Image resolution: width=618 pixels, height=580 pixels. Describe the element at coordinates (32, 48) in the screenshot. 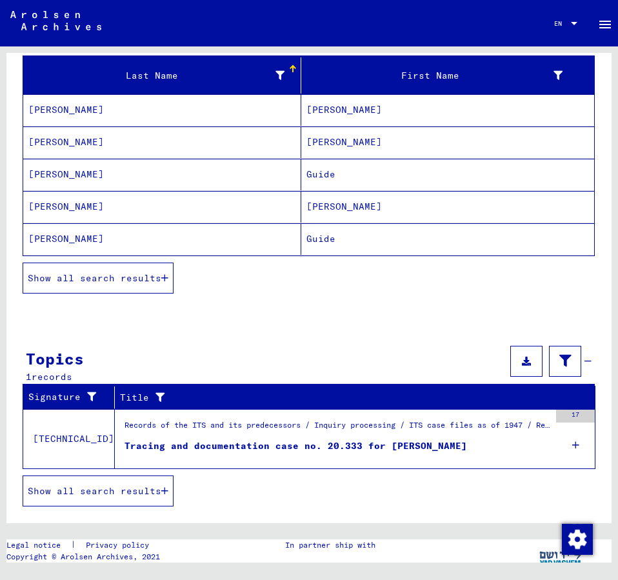

I see `span: 23` at that location.